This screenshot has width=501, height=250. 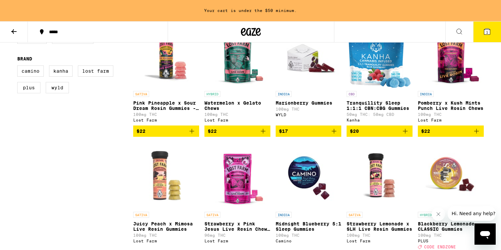 What do you see at coordinates (488, 32) in the screenshot?
I see `span: 1` at bounding box center [488, 32].